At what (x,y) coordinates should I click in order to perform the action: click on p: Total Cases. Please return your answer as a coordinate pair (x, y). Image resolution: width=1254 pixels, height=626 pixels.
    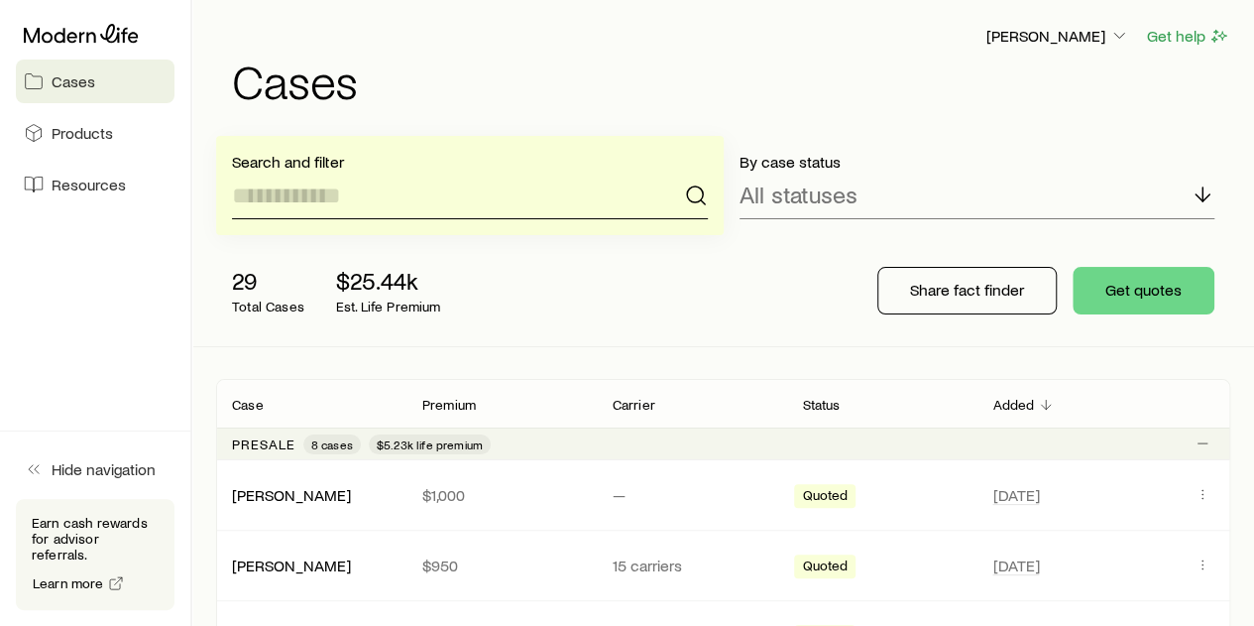
    Looking at the image, I should click on (268, 306).